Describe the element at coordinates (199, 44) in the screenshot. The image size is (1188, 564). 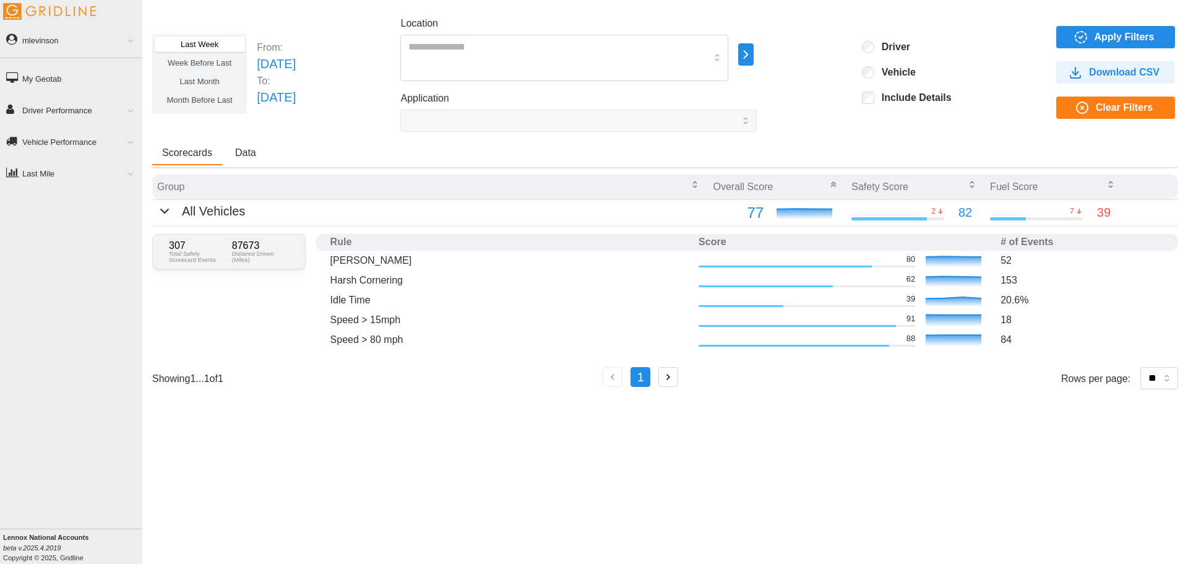
I see `span: Last Week` at that location.